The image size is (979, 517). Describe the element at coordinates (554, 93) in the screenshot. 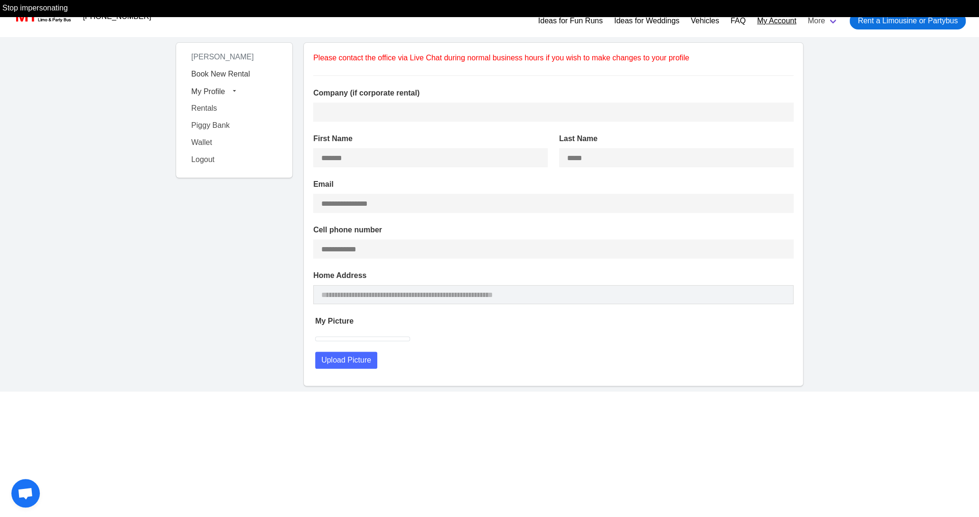

I see `label: Company (if corporate rental)` at that location.